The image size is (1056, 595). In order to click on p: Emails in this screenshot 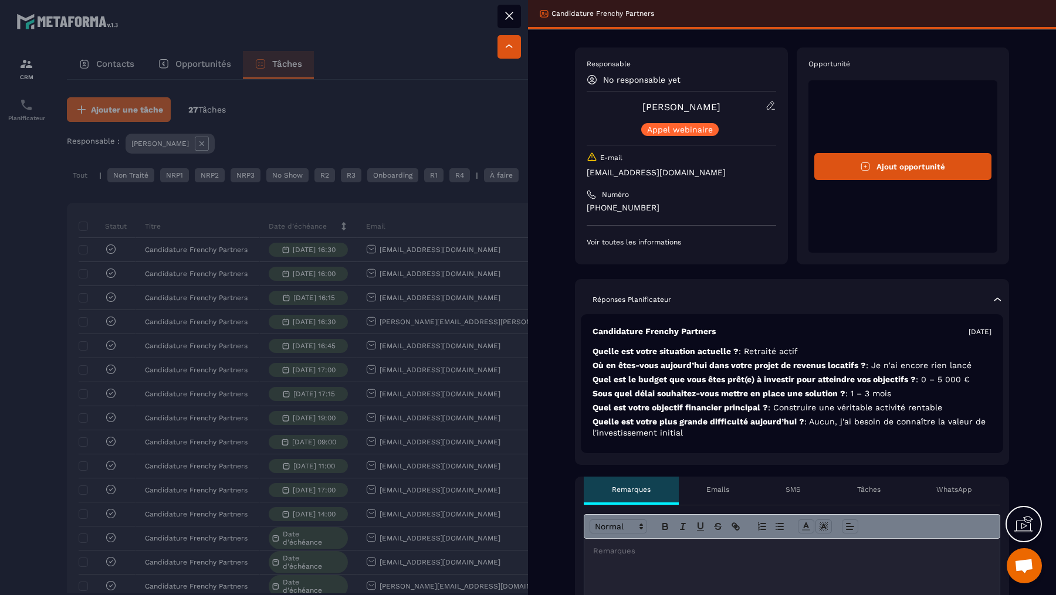, I will do `click(717, 490)`.